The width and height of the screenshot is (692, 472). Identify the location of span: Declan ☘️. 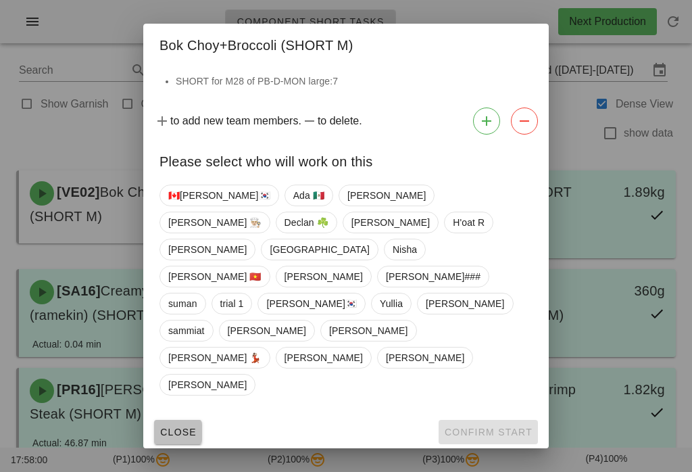
(306, 222).